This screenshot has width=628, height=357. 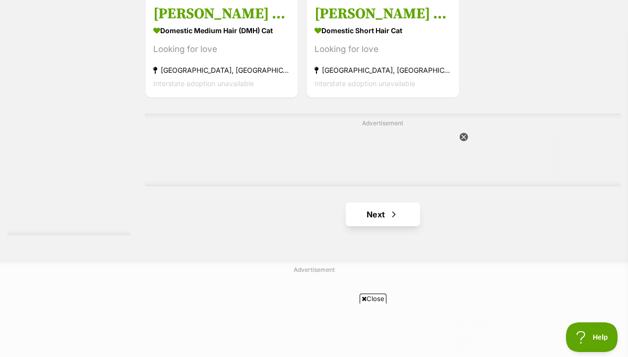 I want to click on nav: Pagination, so click(x=382, y=215).